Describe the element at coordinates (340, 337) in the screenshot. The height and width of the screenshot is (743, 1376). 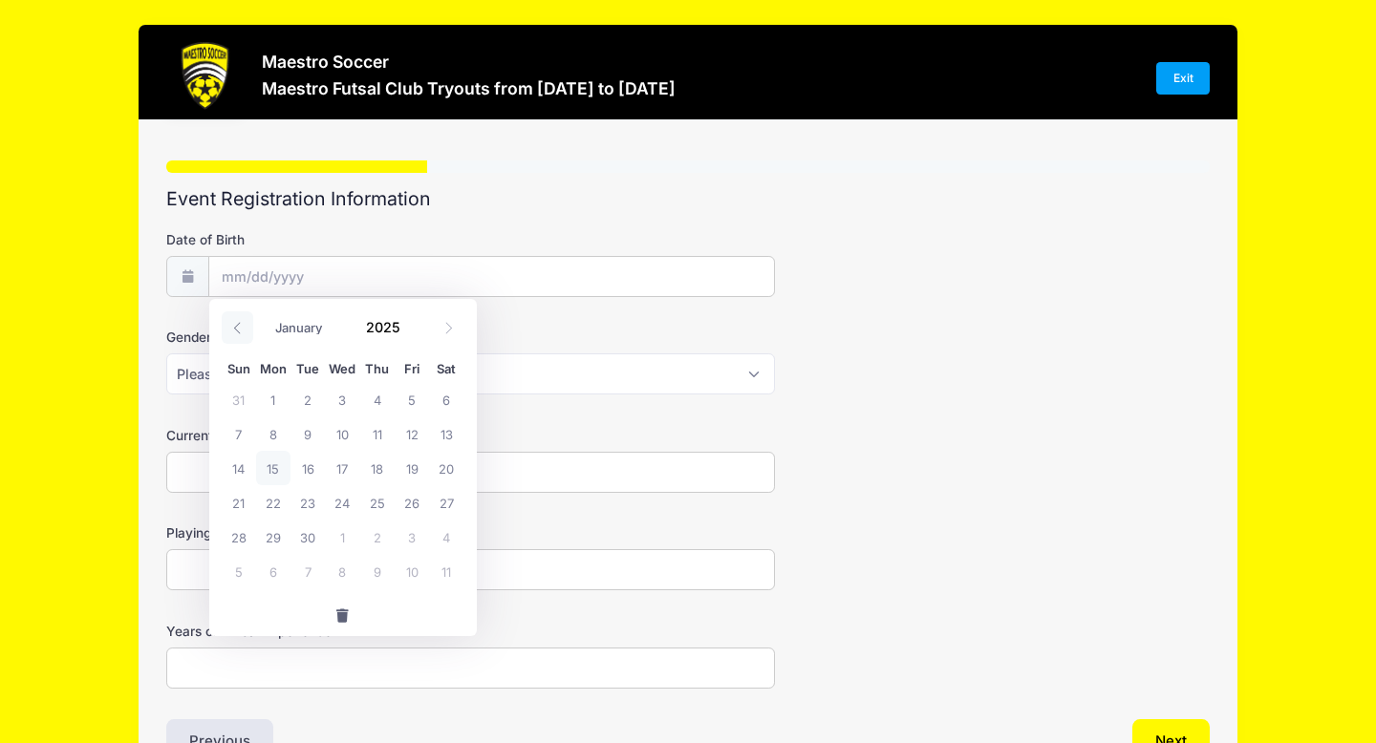
I see `label: Gender` at that location.